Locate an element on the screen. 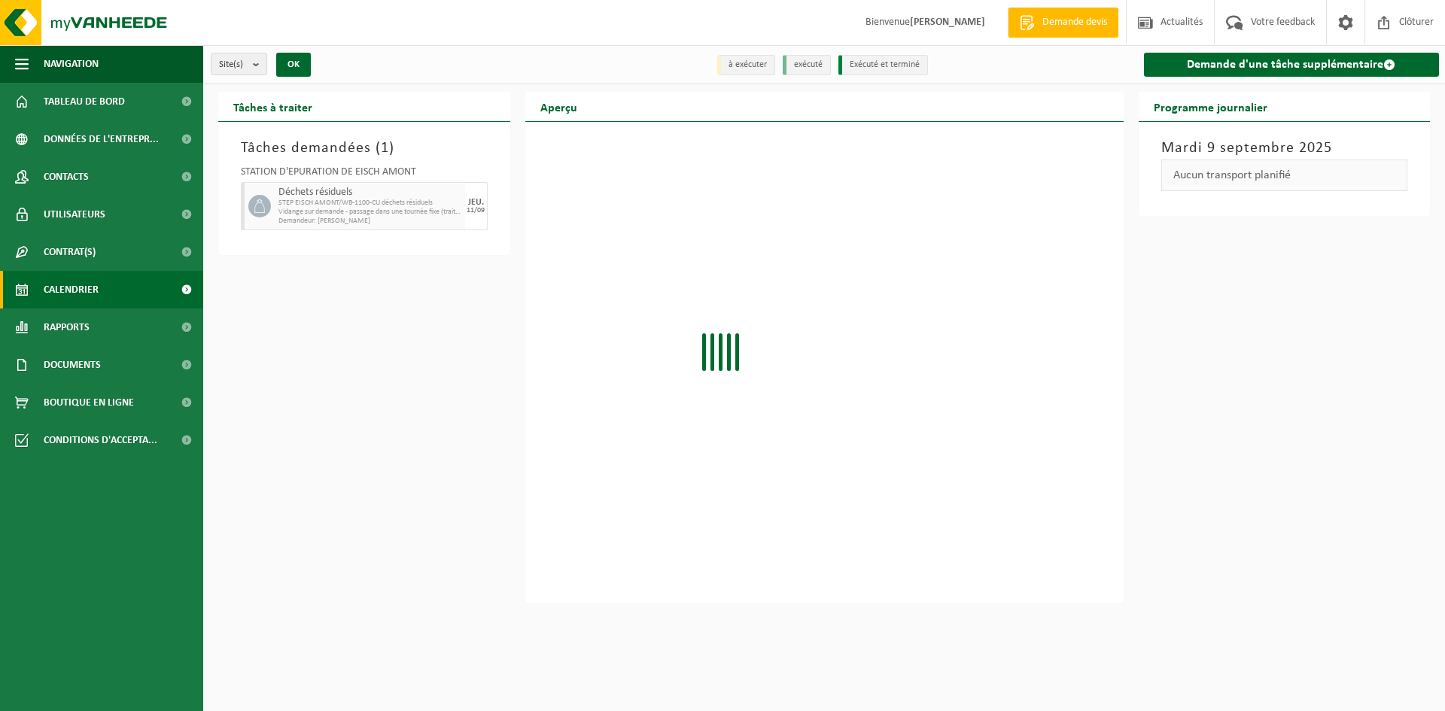 The width and height of the screenshot is (1445, 711). h2: Programme journalier is located at coordinates (1210, 106).